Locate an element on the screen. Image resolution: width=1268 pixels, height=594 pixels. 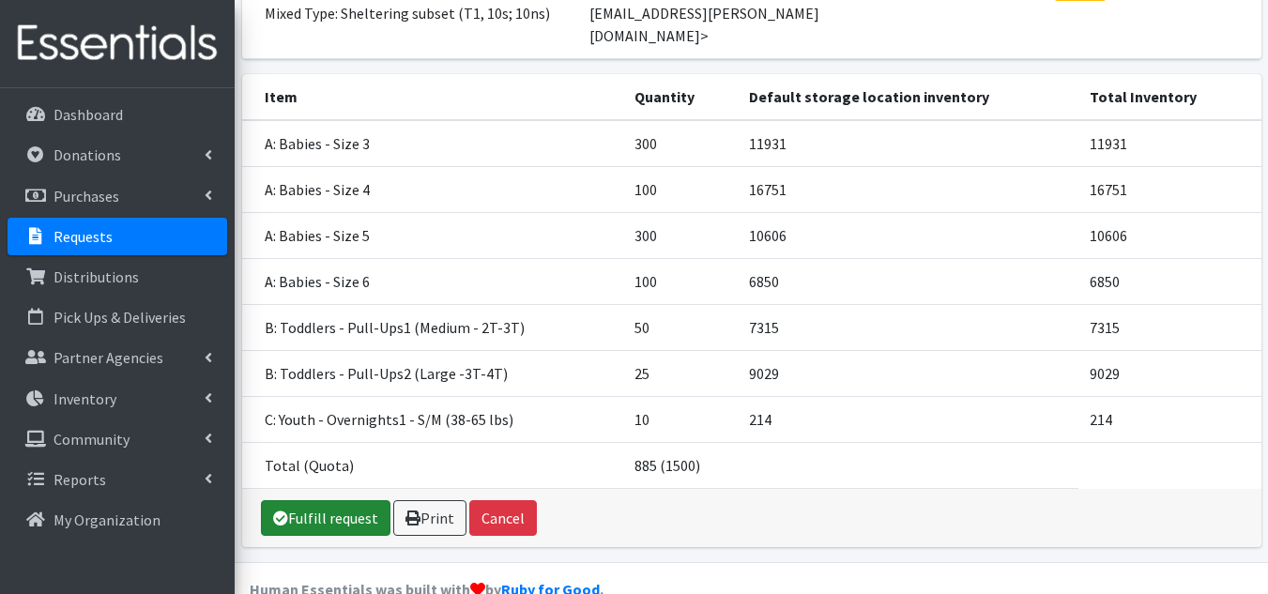
td: 885 (1500) is located at coordinates (680, 464).